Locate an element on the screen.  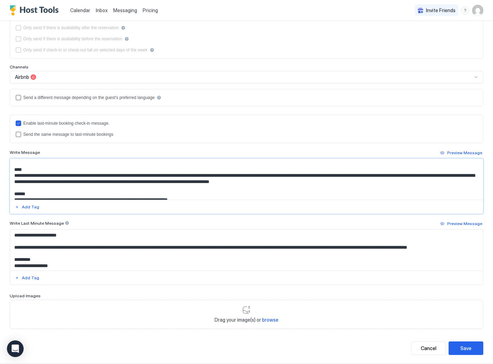
div: User profile is located at coordinates (477, 10).